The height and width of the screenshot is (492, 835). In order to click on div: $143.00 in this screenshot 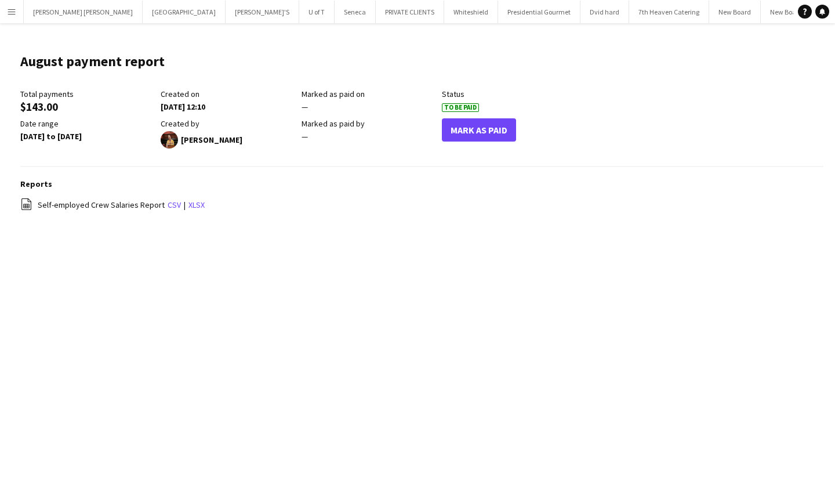, I will do `click(88, 107)`.